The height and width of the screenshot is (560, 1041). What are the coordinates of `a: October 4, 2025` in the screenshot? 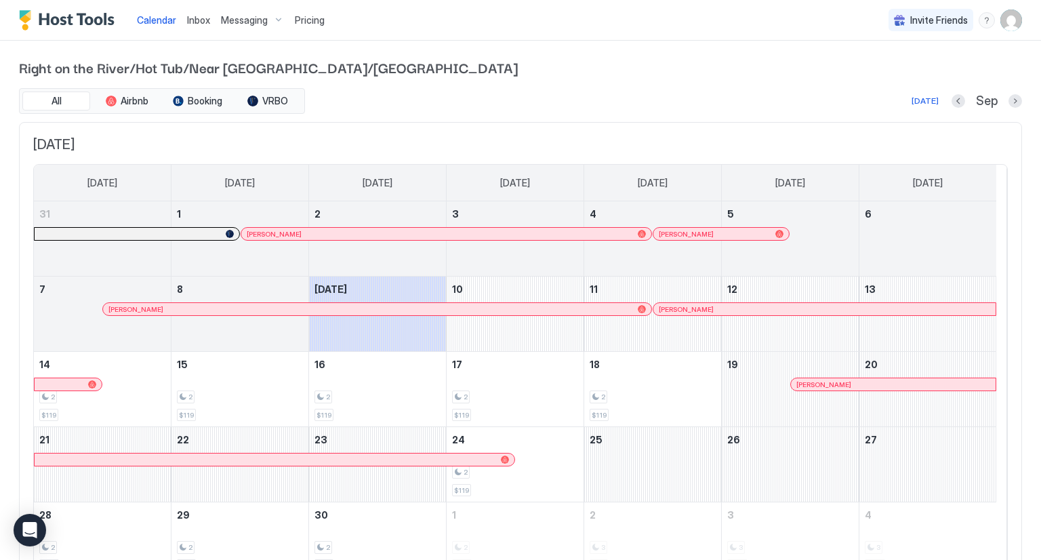 It's located at (928, 515).